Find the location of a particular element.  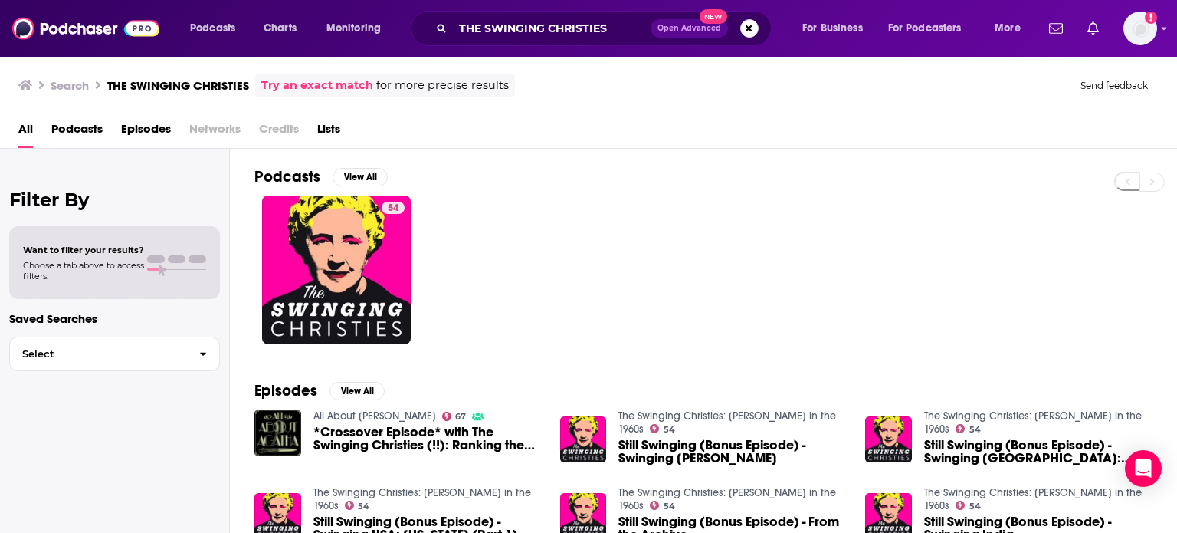

span: Episodes is located at coordinates (146, 132).